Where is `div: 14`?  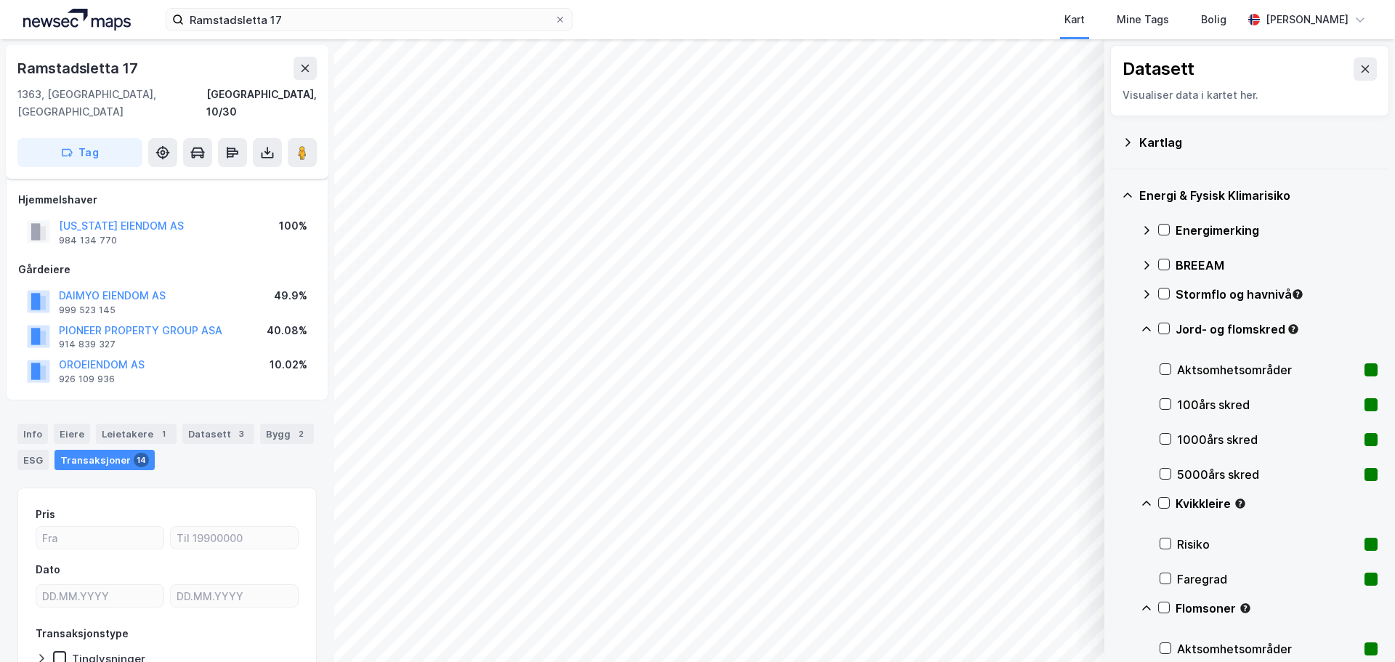 div: 14 is located at coordinates (141, 460).